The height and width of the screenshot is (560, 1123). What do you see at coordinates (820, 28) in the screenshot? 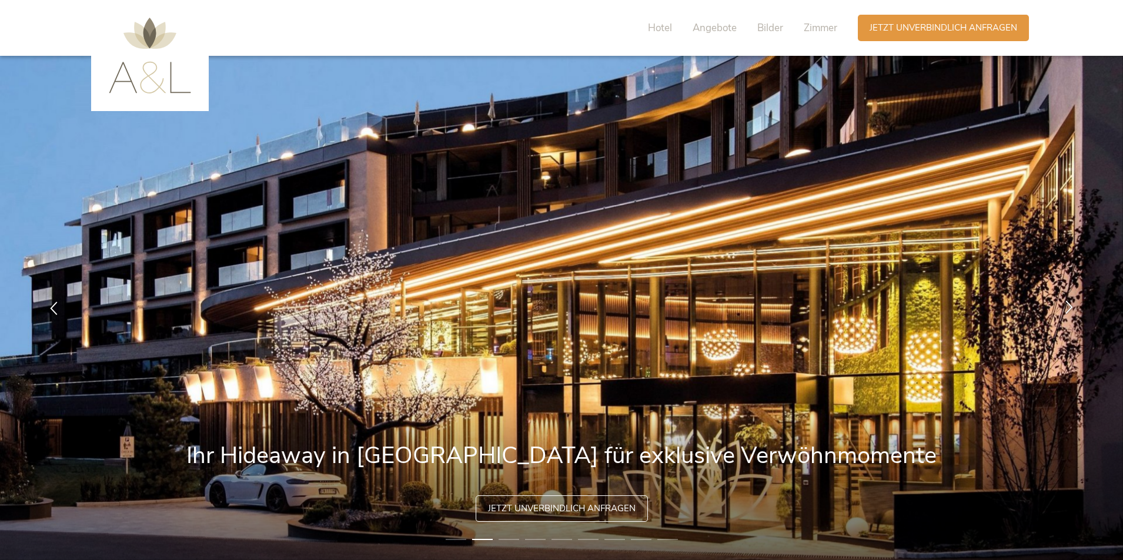
I see `span: Zimmer` at bounding box center [820, 28].